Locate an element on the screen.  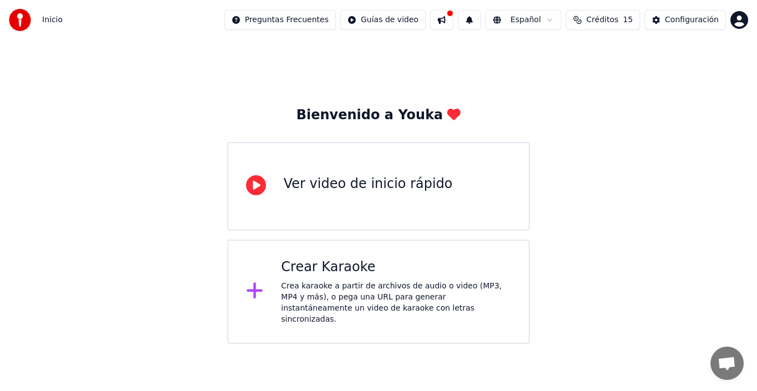
button: Preguntas Frecuentes is located at coordinates (280, 20).